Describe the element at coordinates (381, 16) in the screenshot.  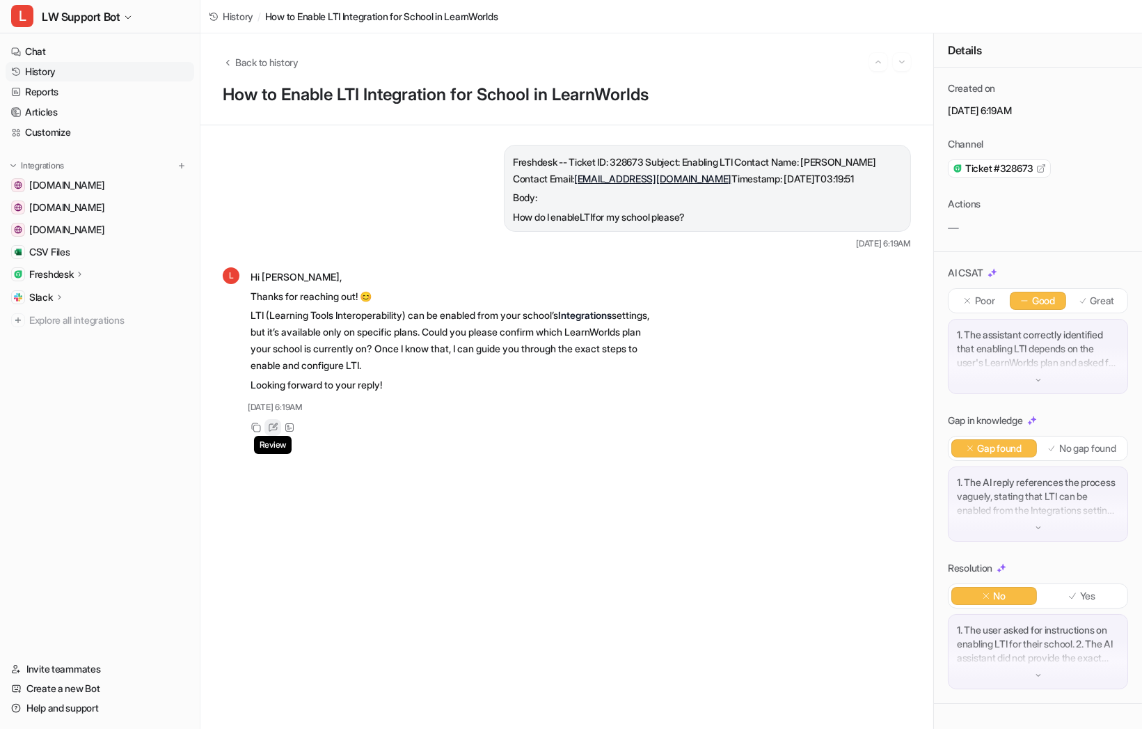
I see `span: How to Enable LTI Integration for School in LearnWorlds` at that location.